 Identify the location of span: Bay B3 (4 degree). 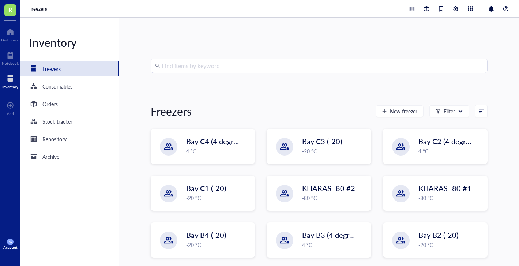
(330, 235).